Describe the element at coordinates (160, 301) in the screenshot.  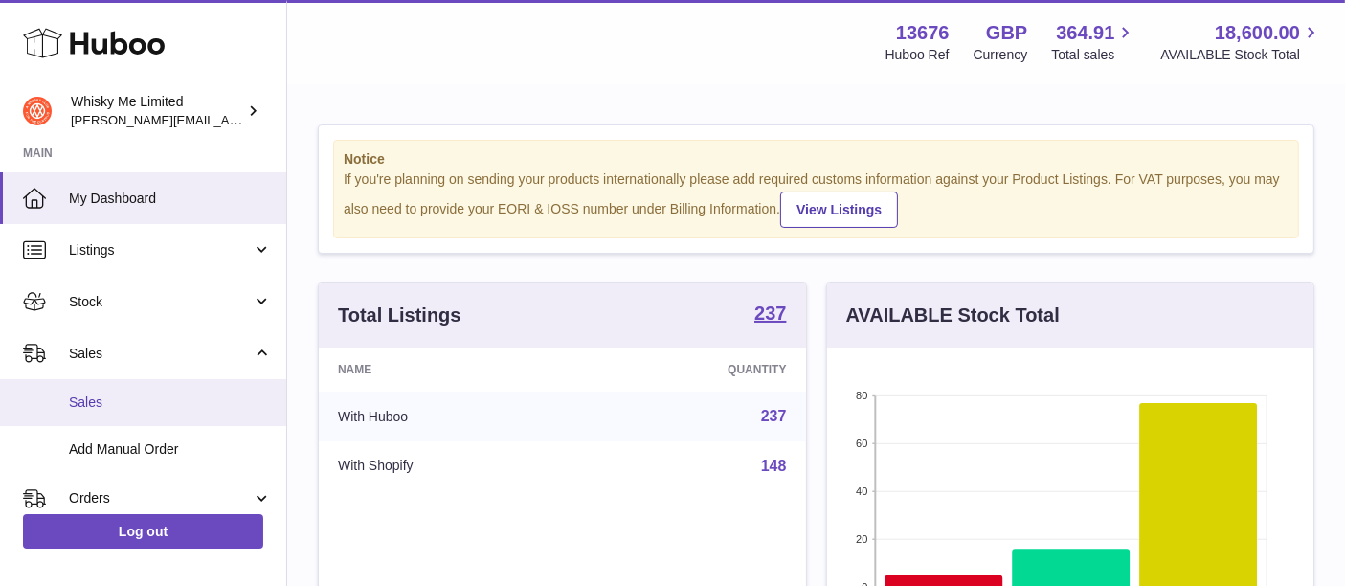
I see `span: Stock` at that location.